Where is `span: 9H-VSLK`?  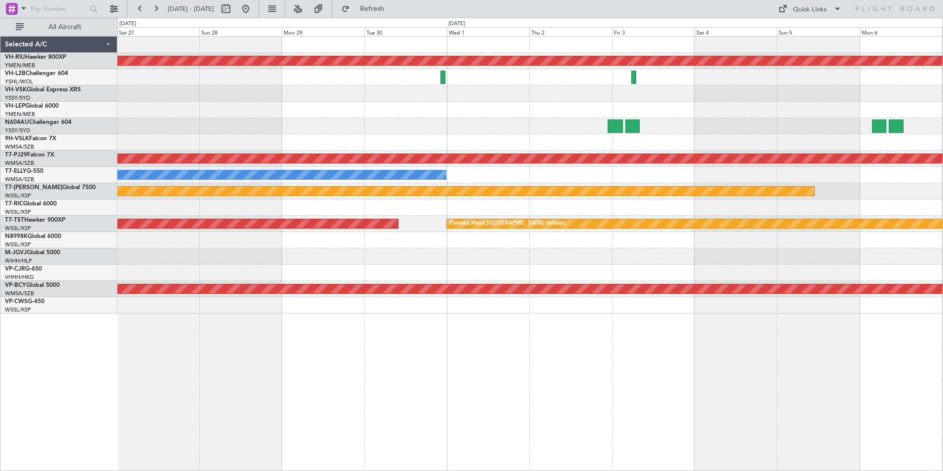 span: 9H-VSLK is located at coordinates (17, 139).